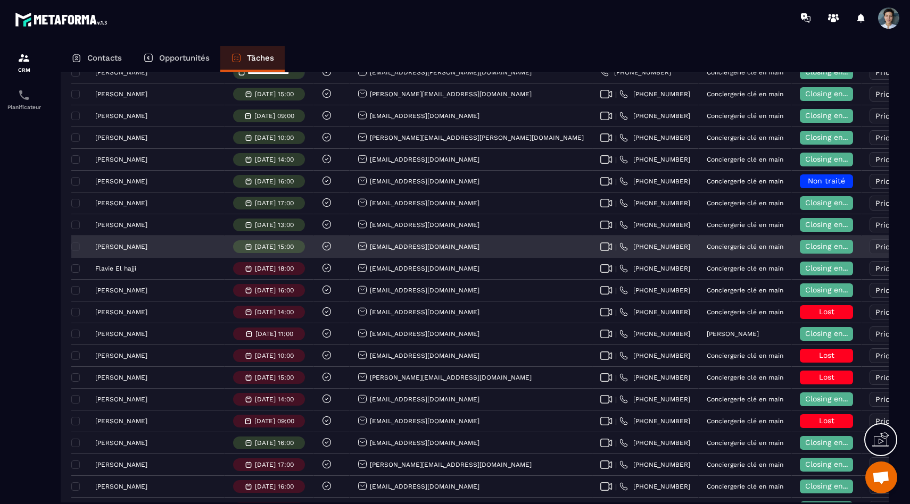 This screenshot has width=910, height=504. Describe the element at coordinates (24, 62) in the screenshot. I see `a: formationformationCRM` at that location.